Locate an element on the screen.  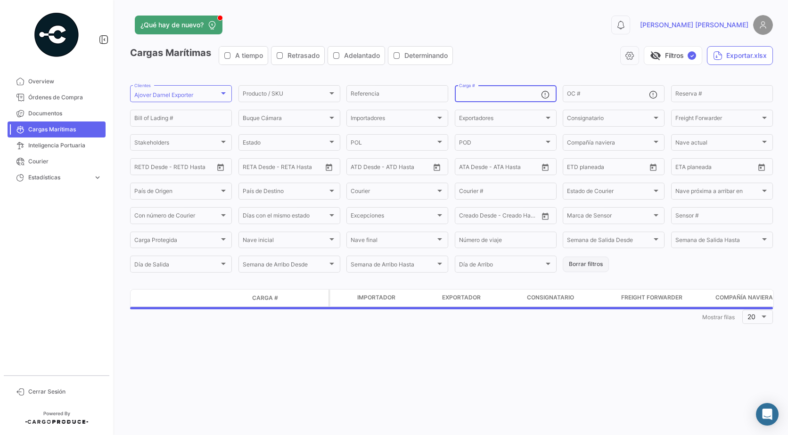
span: Estado de Courier is located at coordinates (609, 193).